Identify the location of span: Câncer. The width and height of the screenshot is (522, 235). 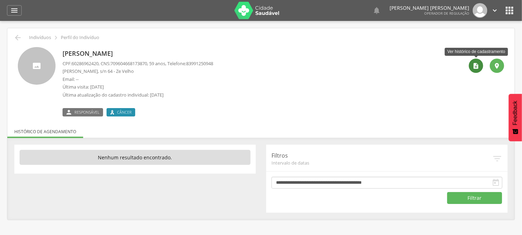
(124, 112).